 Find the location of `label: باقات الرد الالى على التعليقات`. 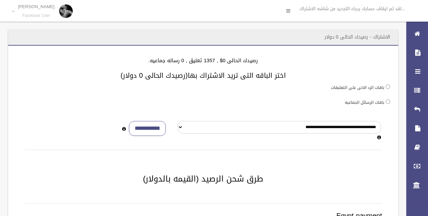

label: باقات الرد الالى على التعليقات is located at coordinates (358, 88).